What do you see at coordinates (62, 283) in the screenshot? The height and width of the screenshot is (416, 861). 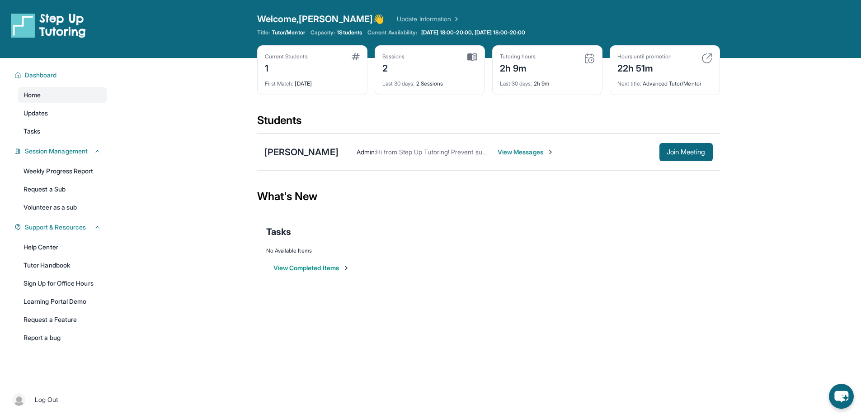 I see `a: Sign Up for Office Hours` at bounding box center [62, 283].